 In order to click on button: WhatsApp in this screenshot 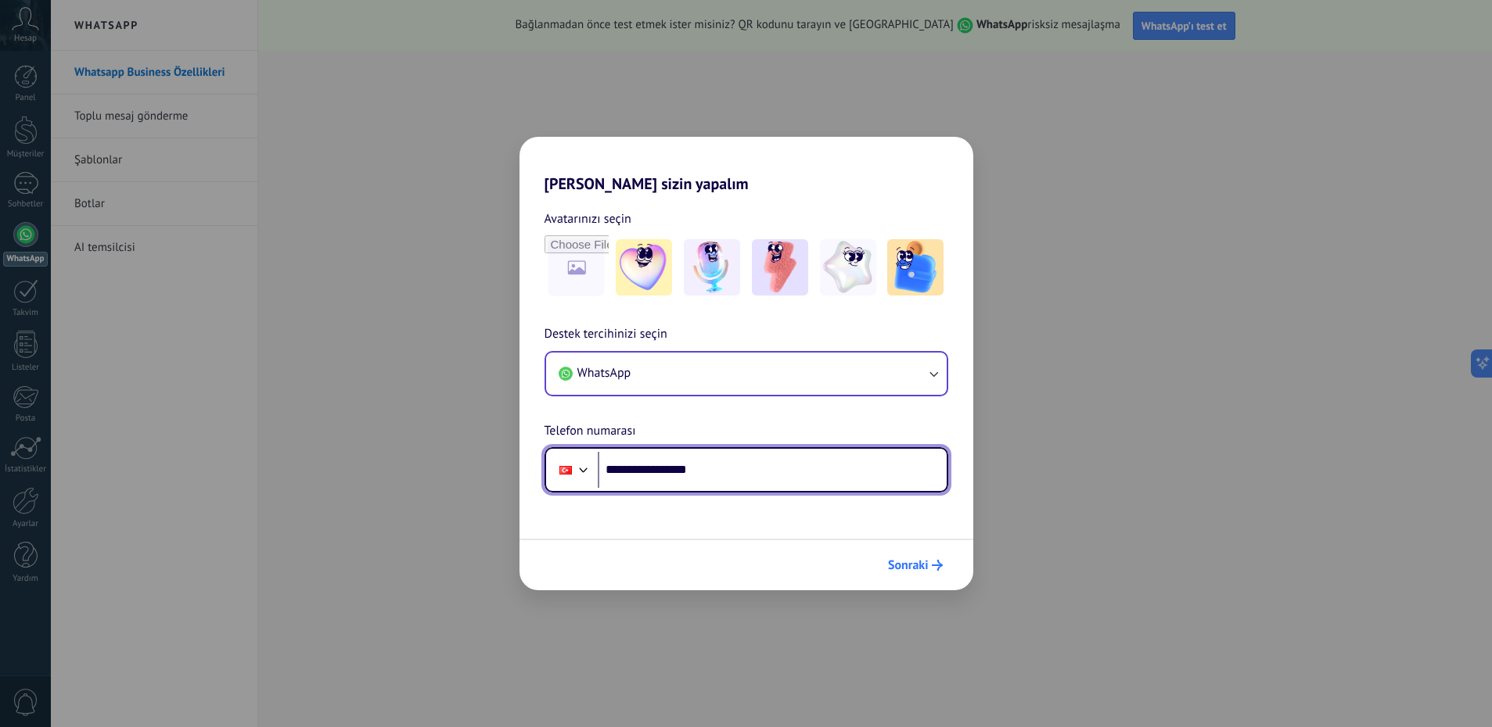, I will do `click(746, 374)`.